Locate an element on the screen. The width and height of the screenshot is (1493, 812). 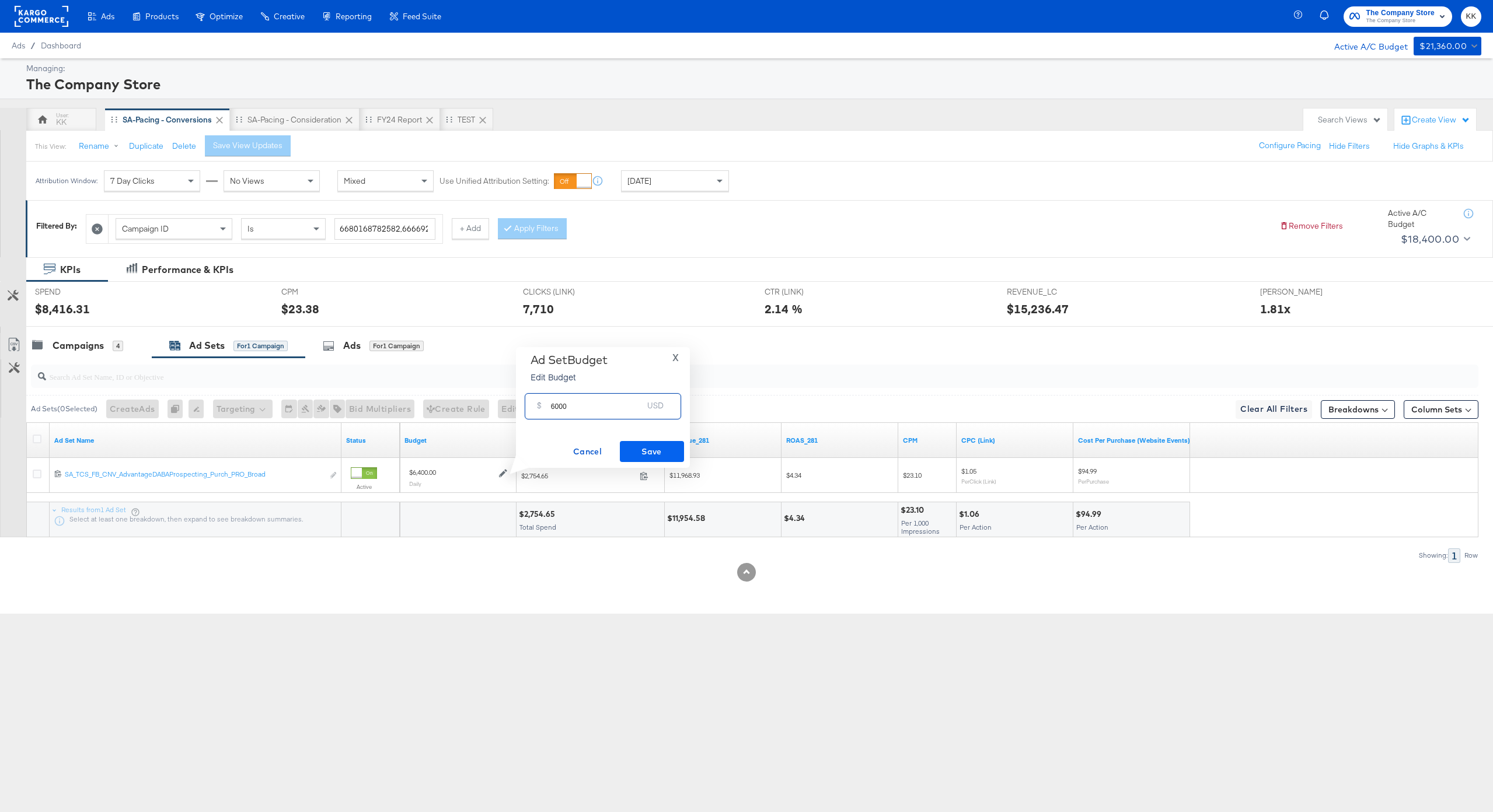
div: $15,236.47 is located at coordinates (1037, 309).